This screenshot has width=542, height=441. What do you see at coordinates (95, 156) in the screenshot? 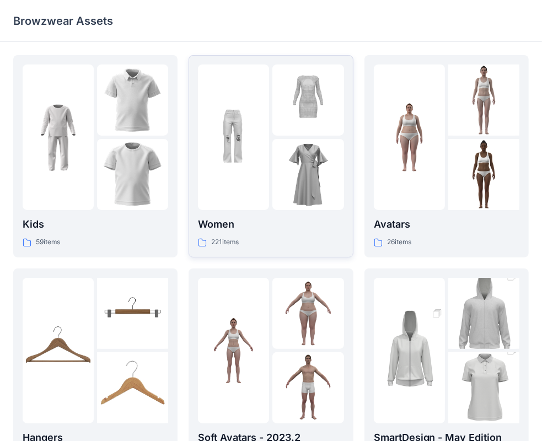
I see `a: folder 1folder 2folder 3Kids59items` at bounding box center [95, 156].